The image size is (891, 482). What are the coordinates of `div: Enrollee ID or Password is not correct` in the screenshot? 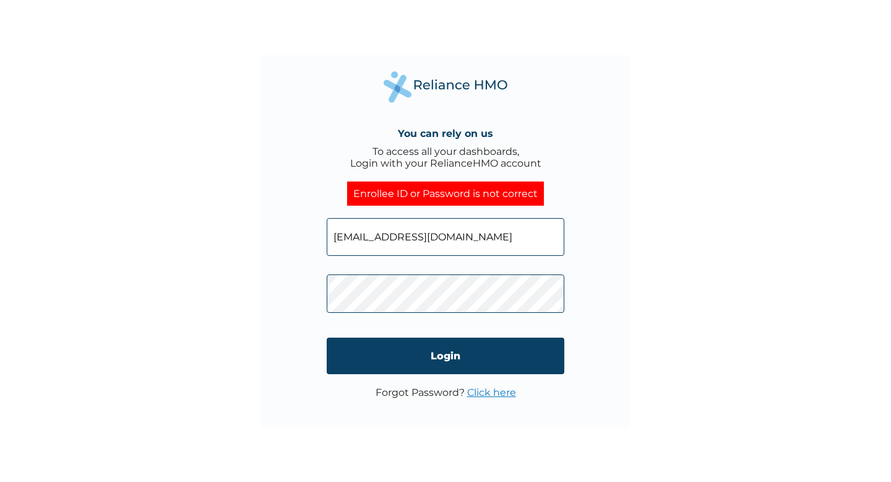 It's located at (446, 193).